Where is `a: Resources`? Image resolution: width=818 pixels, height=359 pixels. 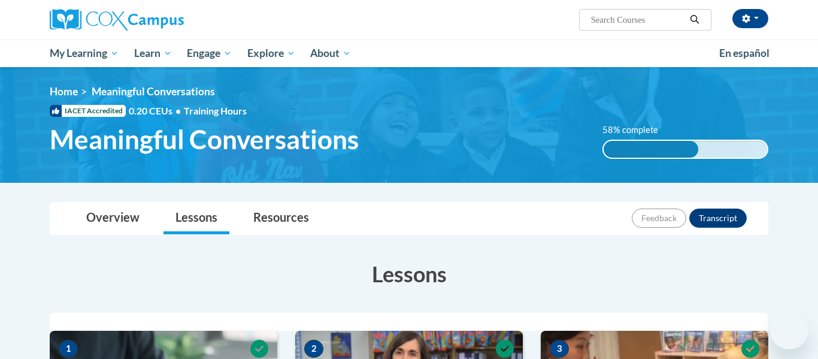 a: Resources is located at coordinates (281, 218).